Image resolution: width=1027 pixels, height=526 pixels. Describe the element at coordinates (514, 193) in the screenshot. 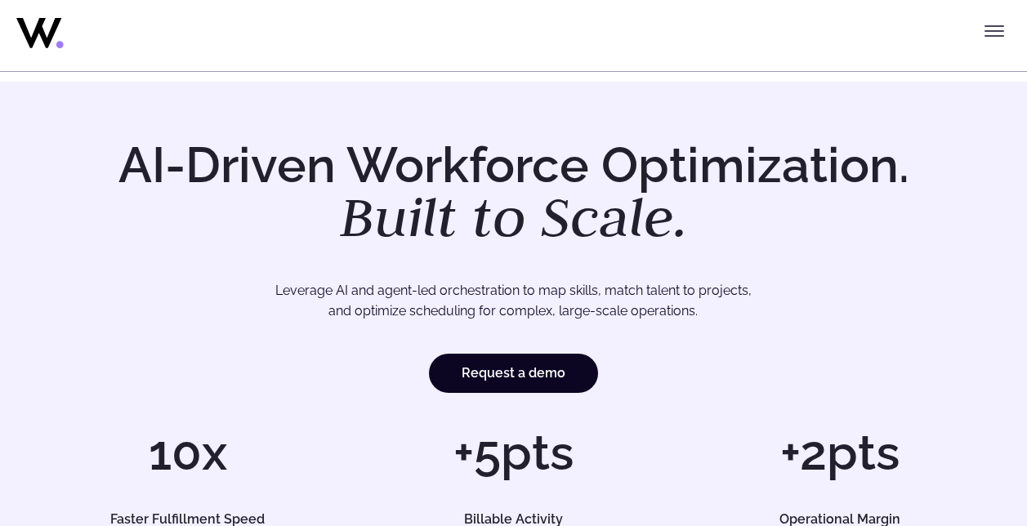

I see `h1: AI-Driven Workforce Optimization.` at that location.